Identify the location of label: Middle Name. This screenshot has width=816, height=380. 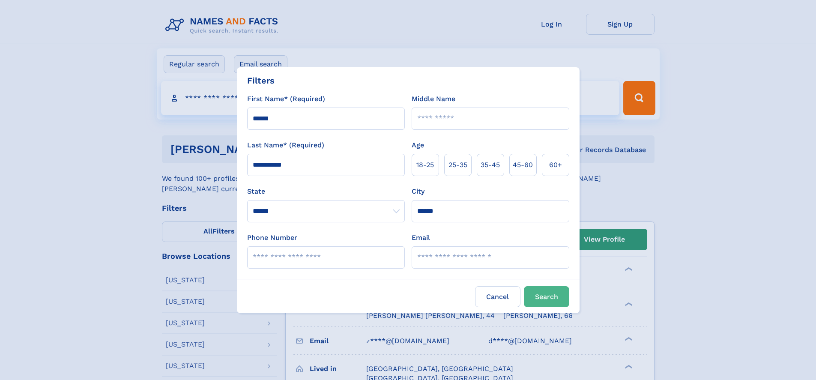
(434, 99).